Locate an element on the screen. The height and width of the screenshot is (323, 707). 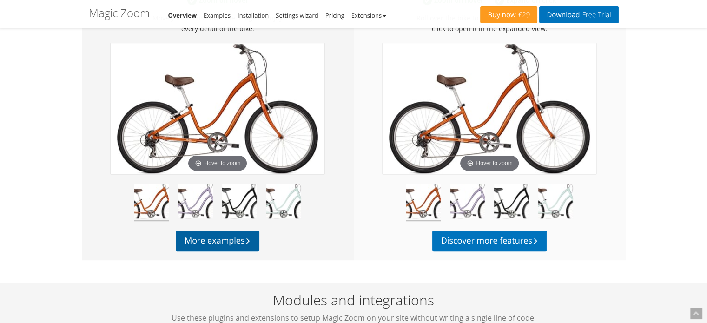
a: Examples is located at coordinates (217, 15).